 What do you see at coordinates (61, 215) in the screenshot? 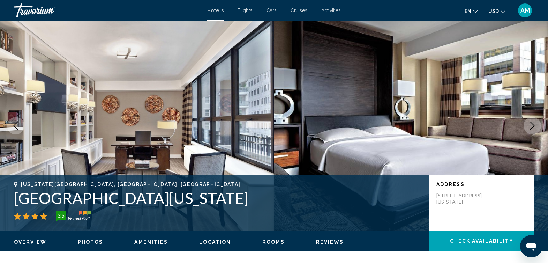
I see `div: 3.5` at bounding box center [61, 215].